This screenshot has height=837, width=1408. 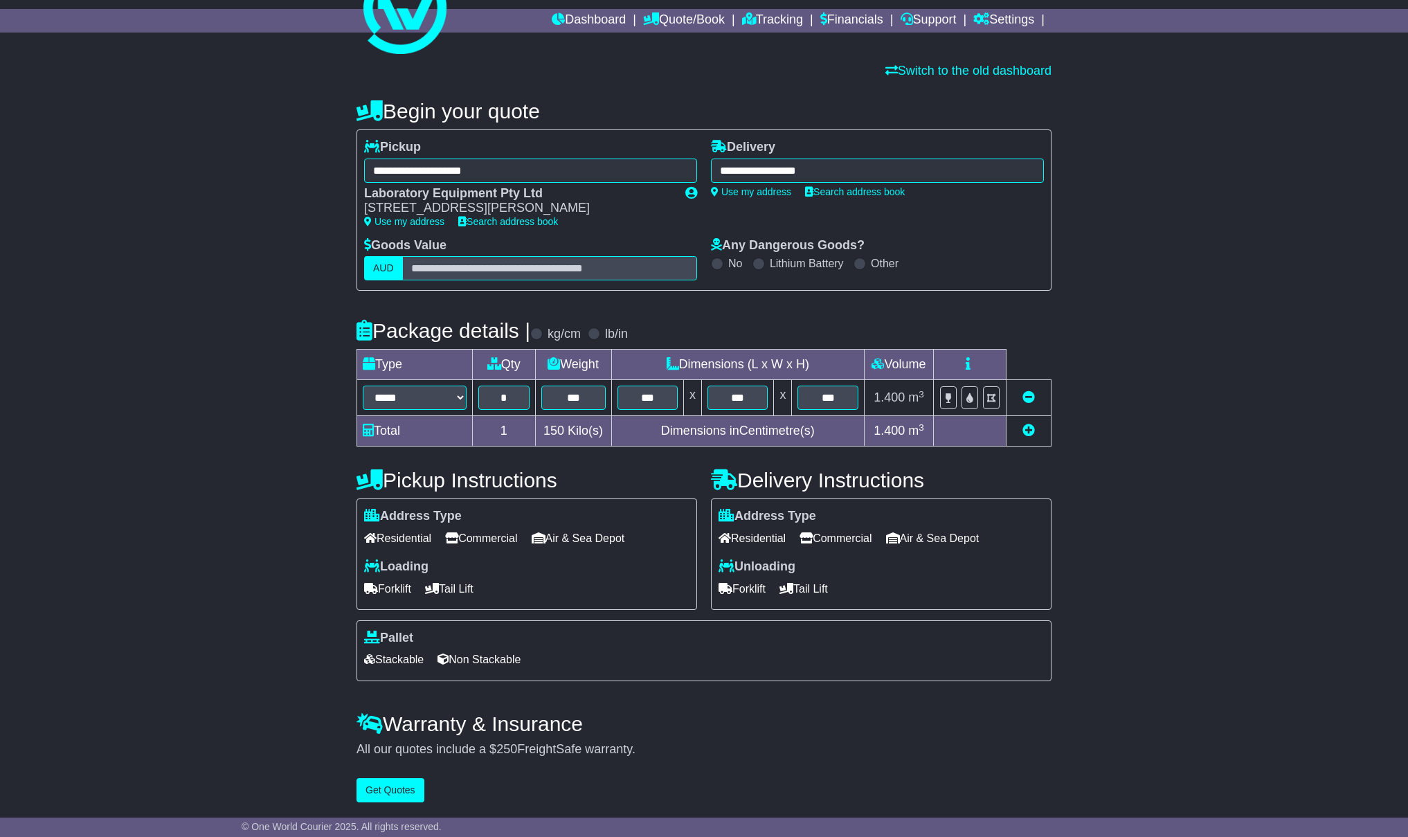 I want to click on label: Any Dangerous Goods?, so click(x=788, y=246).